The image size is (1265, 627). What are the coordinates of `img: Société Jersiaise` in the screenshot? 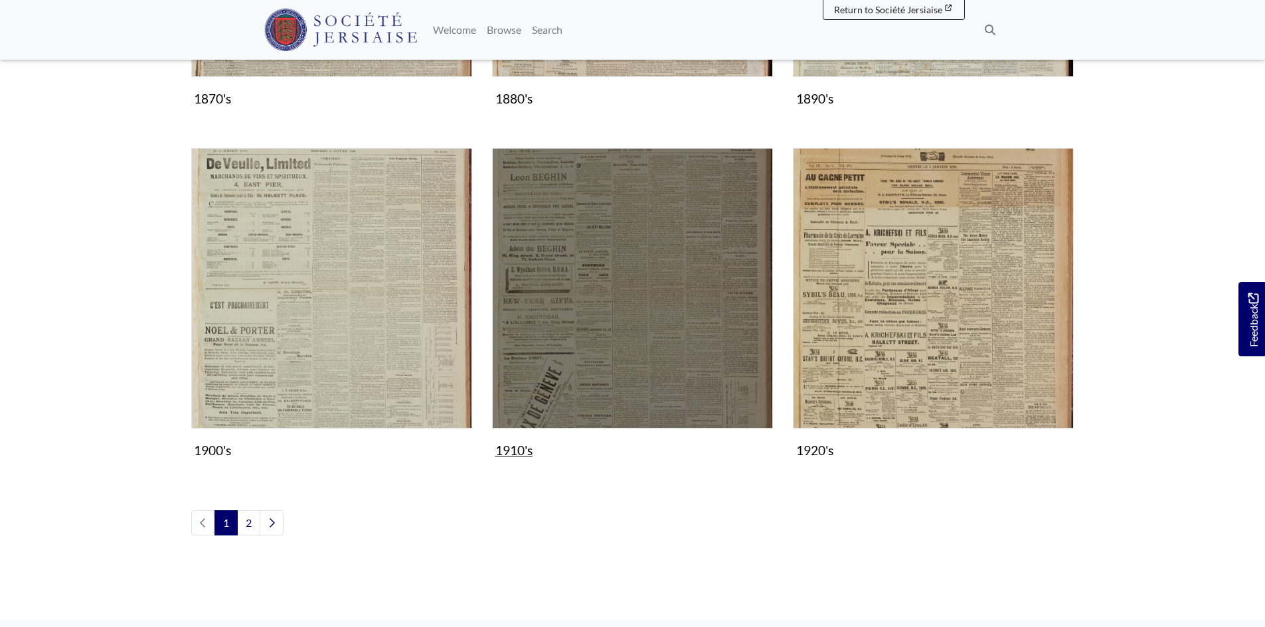 It's located at (341, 30).